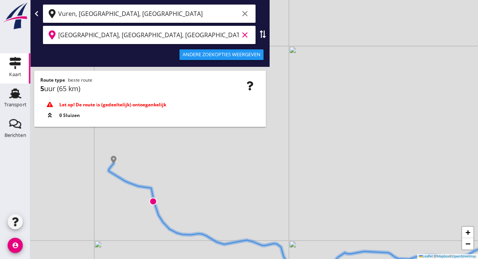  Describe the element at coordinates (42, 89) in the screenshot. I see `strong: 5` at that location.